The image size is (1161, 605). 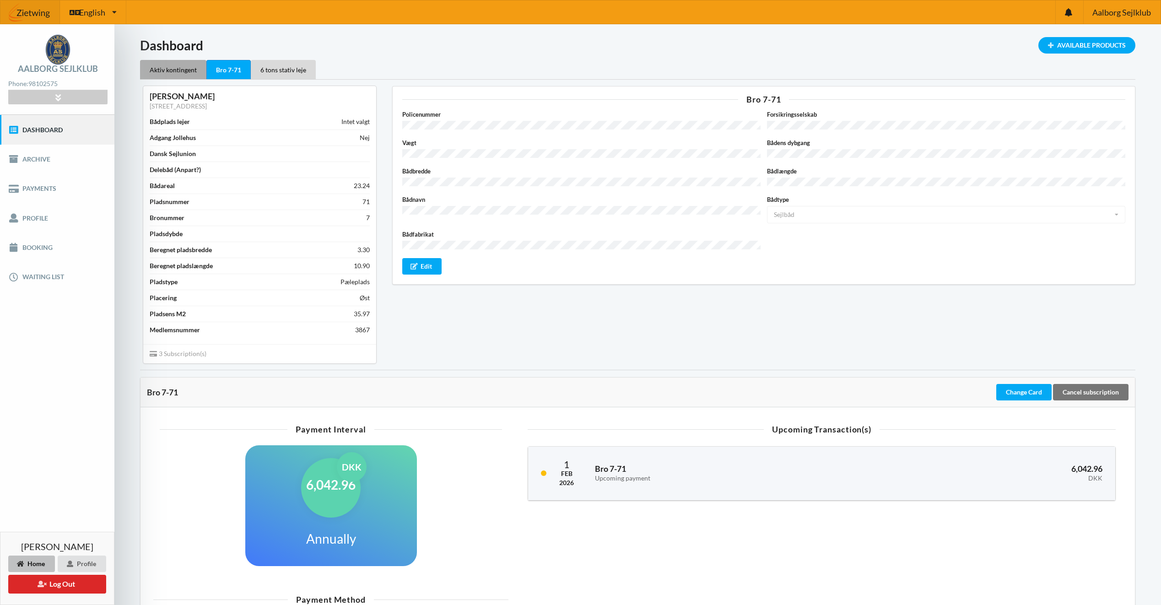 What do you see at coordinates (162, 186) in the screenshot?
I see `div: Bådareal` at bounding box center [162, 186].